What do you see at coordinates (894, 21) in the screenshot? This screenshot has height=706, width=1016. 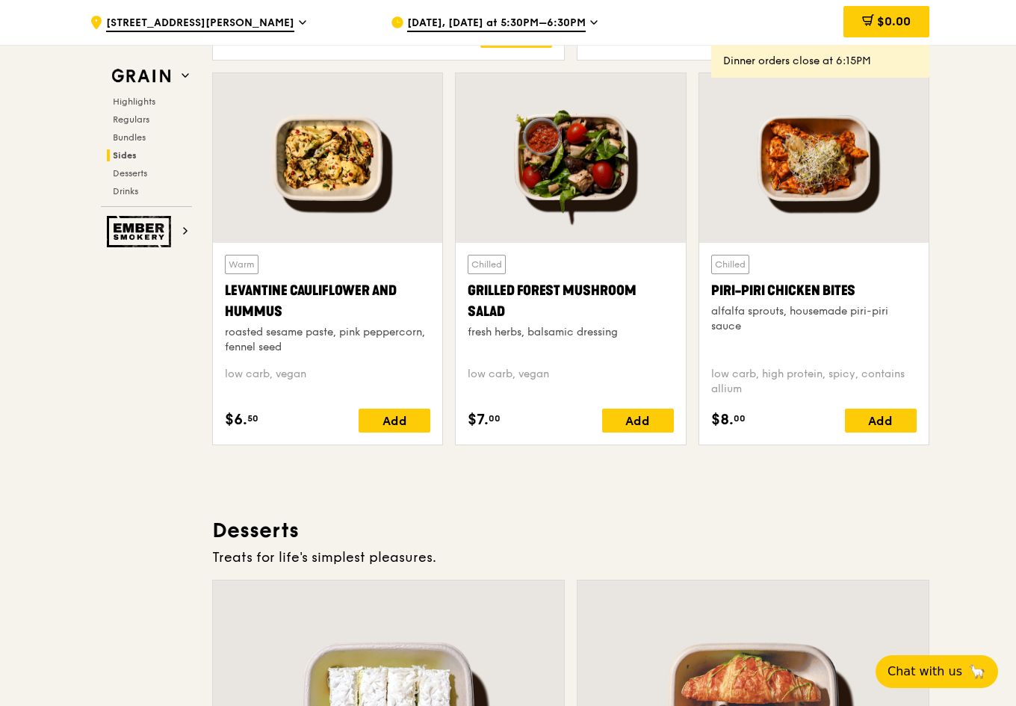 I see `span: $0.00` at bounding box center [894, 21].